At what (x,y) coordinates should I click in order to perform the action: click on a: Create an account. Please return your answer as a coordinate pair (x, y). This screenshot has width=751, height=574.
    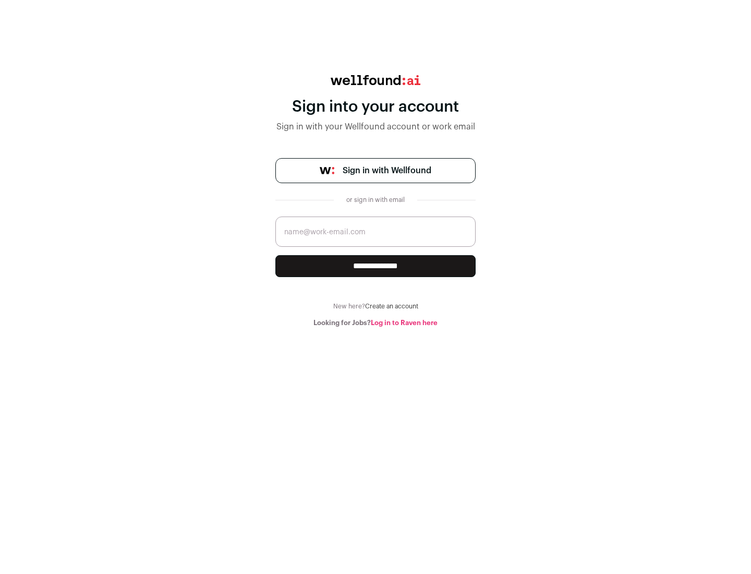
    Looking at the image, I should click on (392, 306).